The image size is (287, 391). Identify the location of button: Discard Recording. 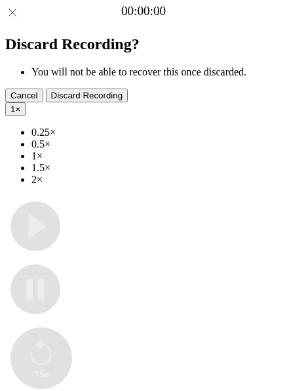
(87, 95).